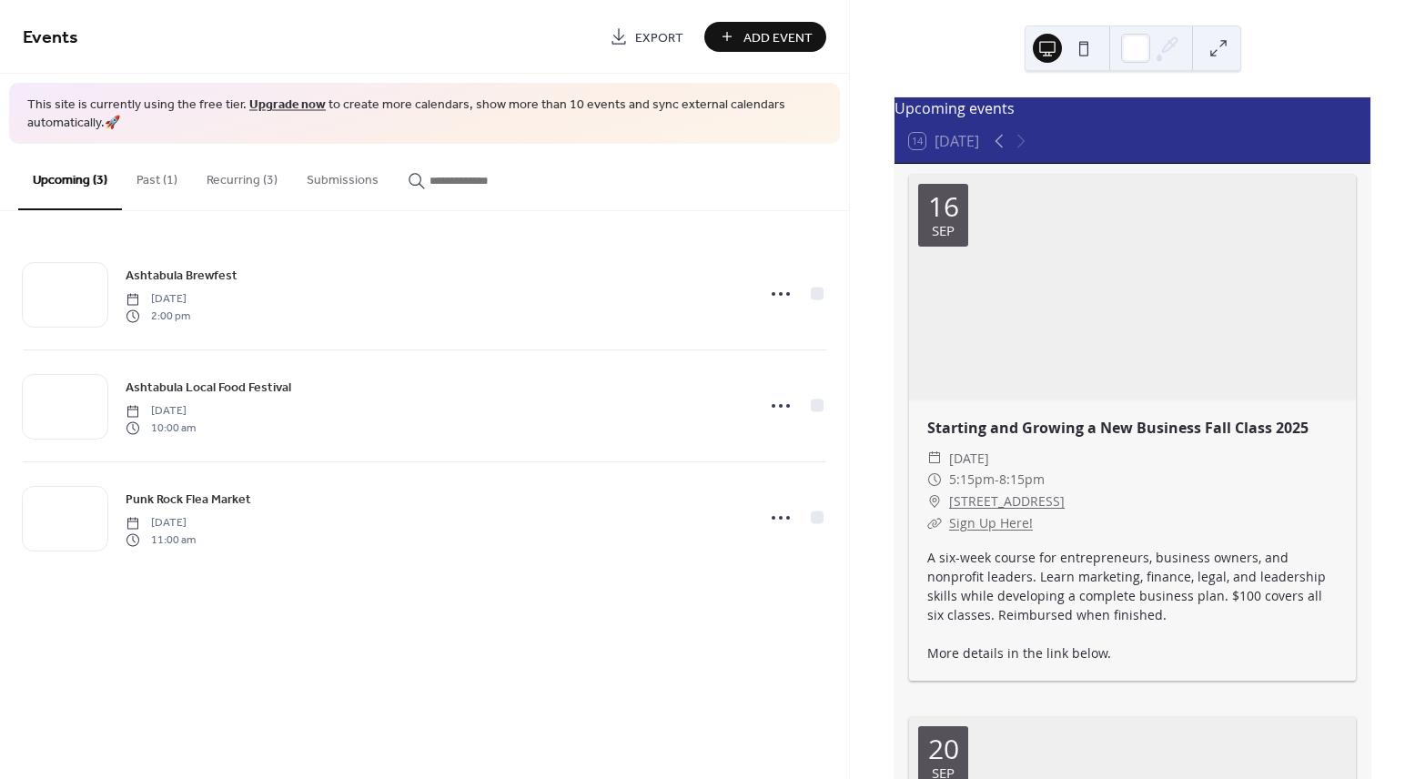 The width and height of the screenshot is (1415, 779). Describe the element at coordinates (342, 176) in the screenshot. I see `button: Submissions` at that location.